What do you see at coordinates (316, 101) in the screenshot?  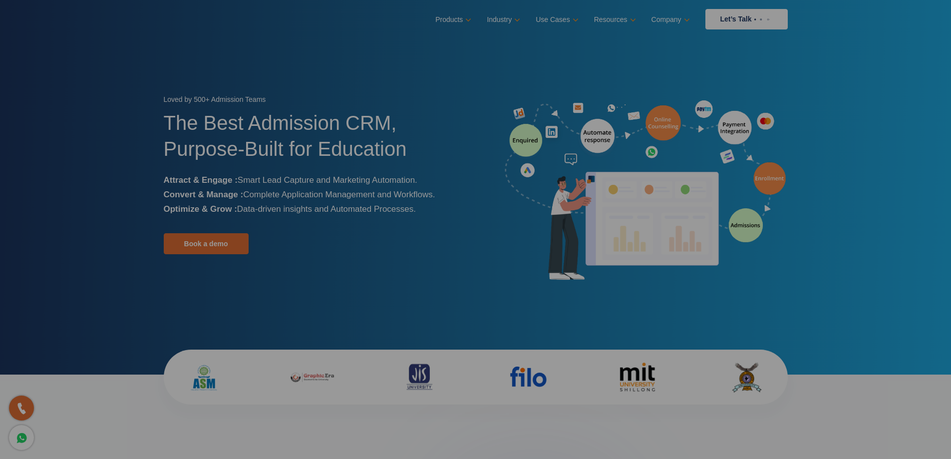 I see `div: Loved by 500+ Admission Teams` at bounding box center [316, 101].